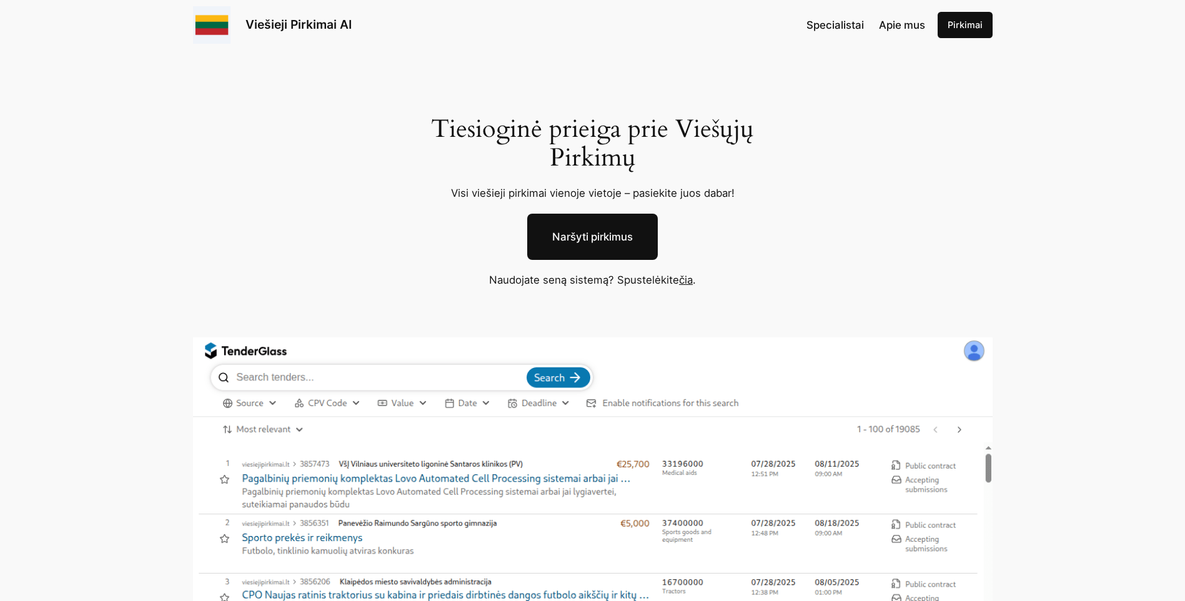 The image size is (1185, 601). I want to click on nav: Navigation, so click(866, 25).